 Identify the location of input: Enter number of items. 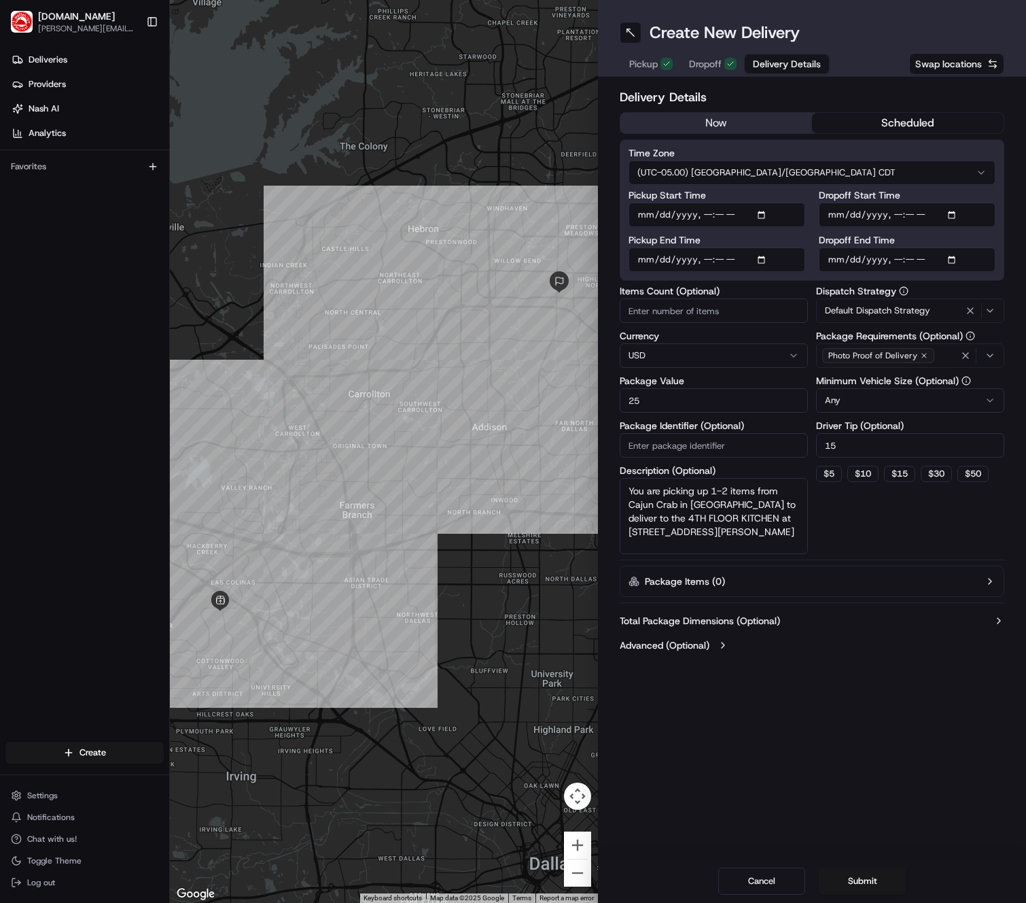
(714, 311).